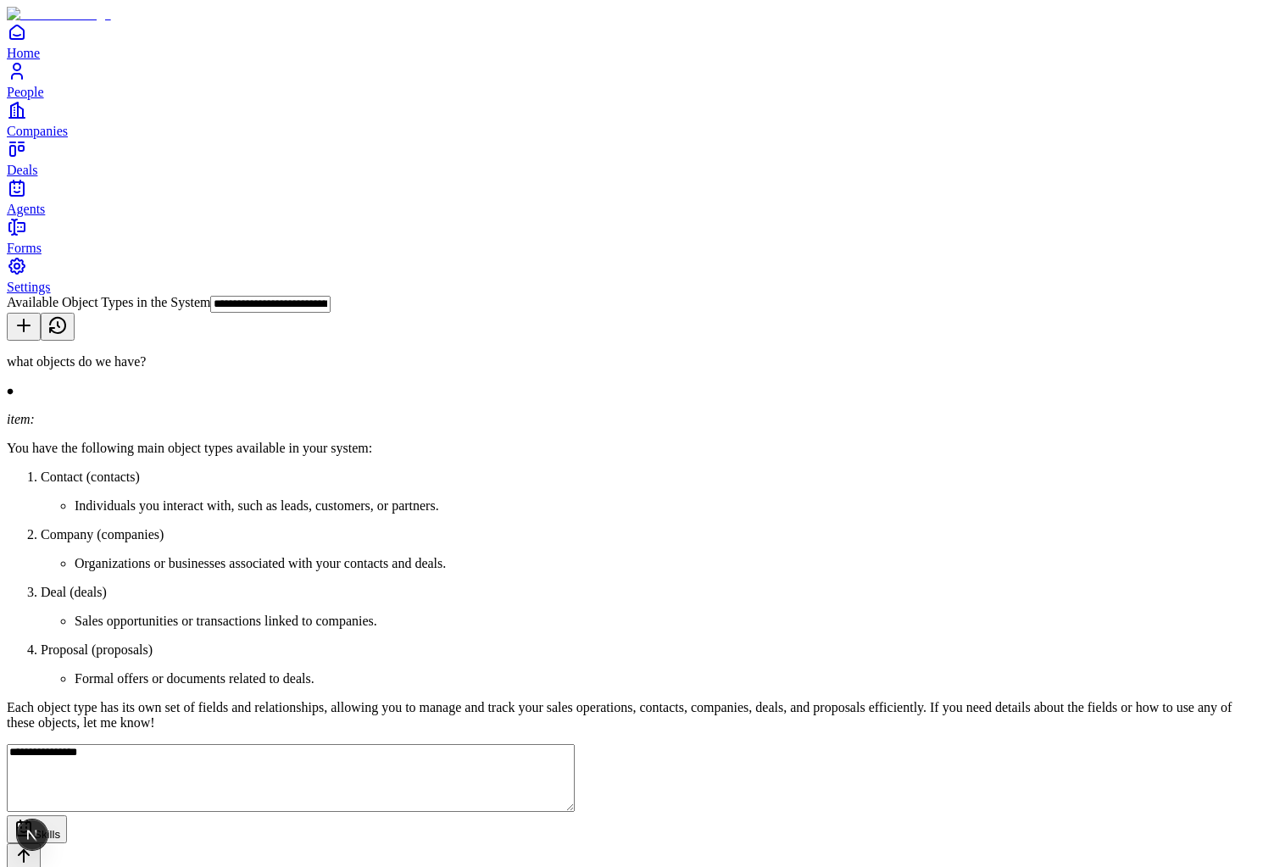  Describe the element at coordinates (37, 131) in the screenshot. I see `span: Companies` at that location.